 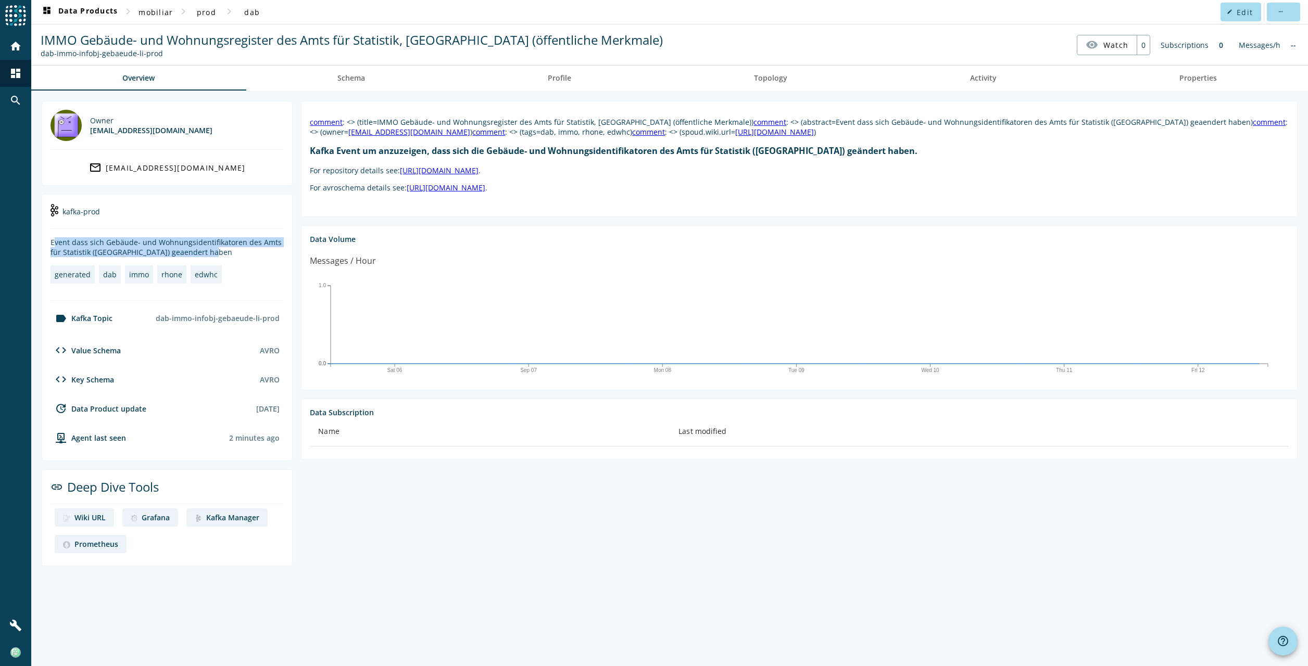 What do you see at coordinates (1116, 45) in the screenshot?
I see `span: Watch` at bounding box center [1116, 45].